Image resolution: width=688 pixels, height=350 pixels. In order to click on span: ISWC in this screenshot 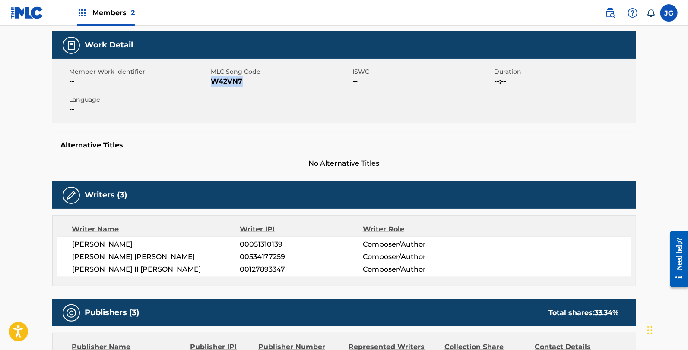, I will do `click(422, 72)`.